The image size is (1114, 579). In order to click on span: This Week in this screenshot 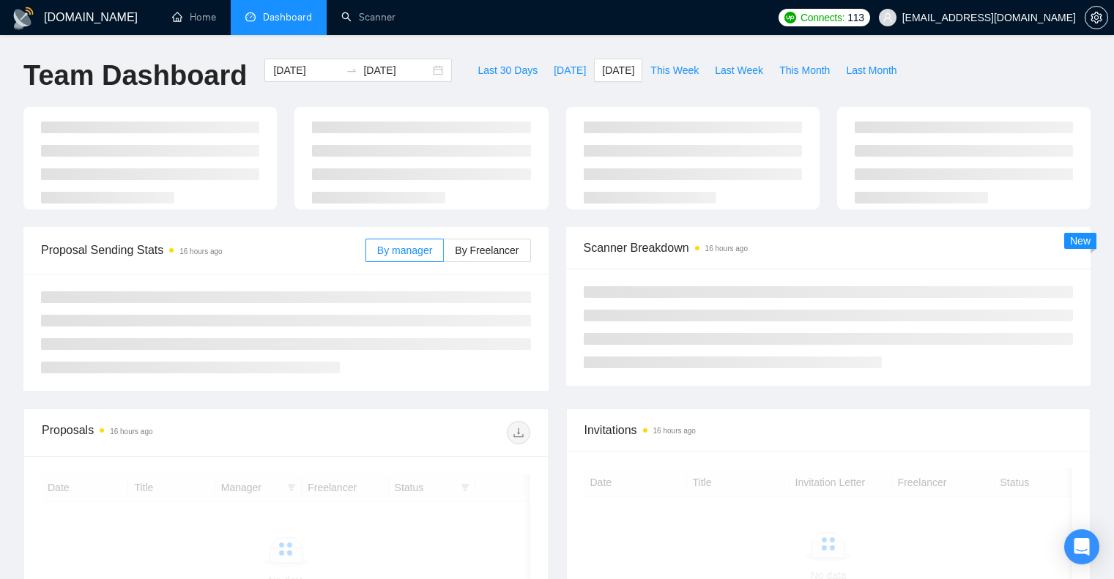, I will do `click(675, 70)`.